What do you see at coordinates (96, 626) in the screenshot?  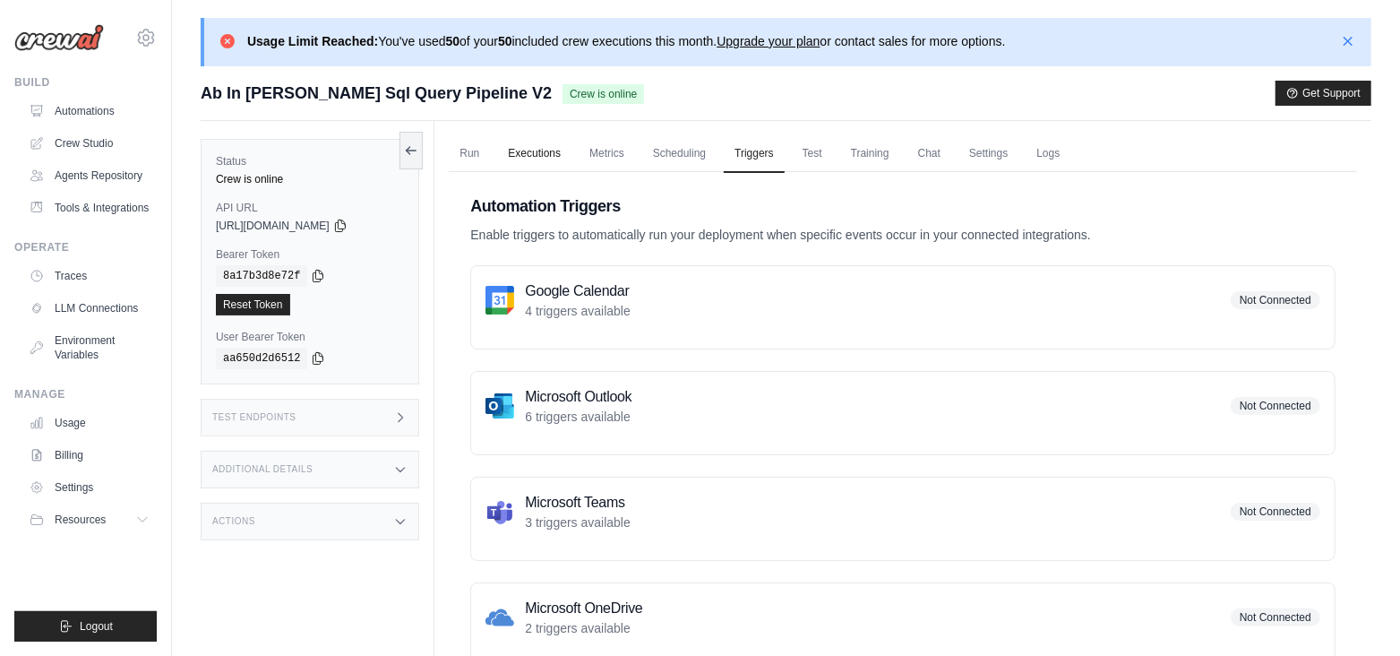 I see `span: Logout` at bounding box center [96, 626].